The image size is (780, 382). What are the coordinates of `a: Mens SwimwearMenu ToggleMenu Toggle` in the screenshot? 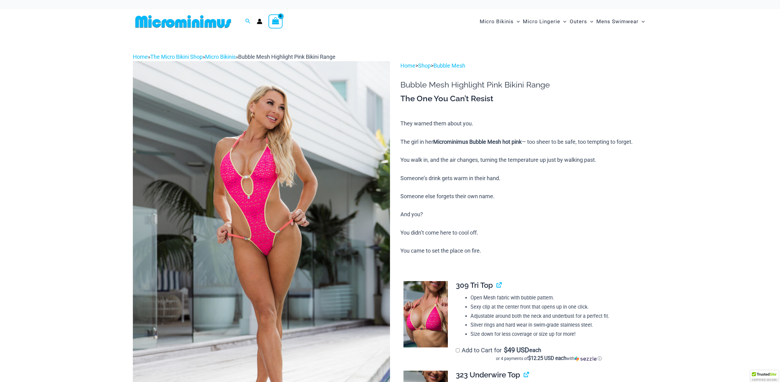 It's located at (620, 21).